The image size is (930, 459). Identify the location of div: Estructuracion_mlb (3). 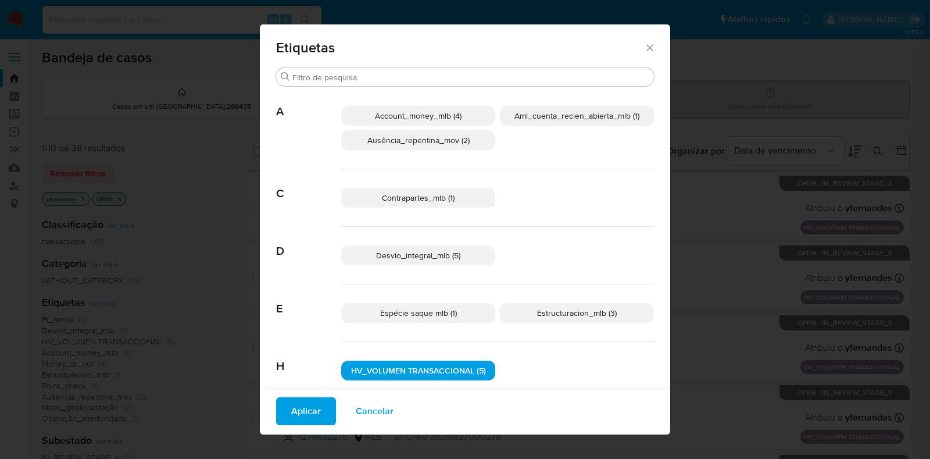
(577, 313).